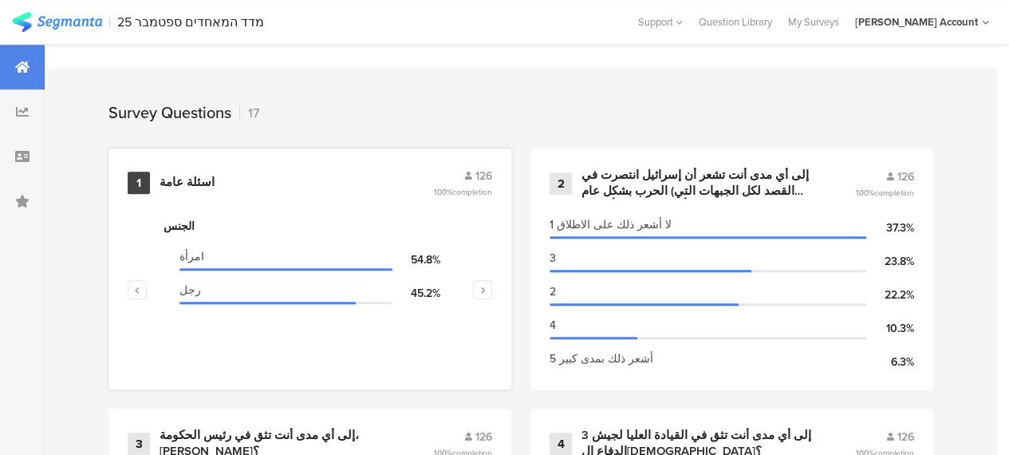 The width and height of the screenshot is (1009, 455). What do you see at coordinates (561, 184) in the screenshot?
I see `div: 2` at bounding box center [561, 184].